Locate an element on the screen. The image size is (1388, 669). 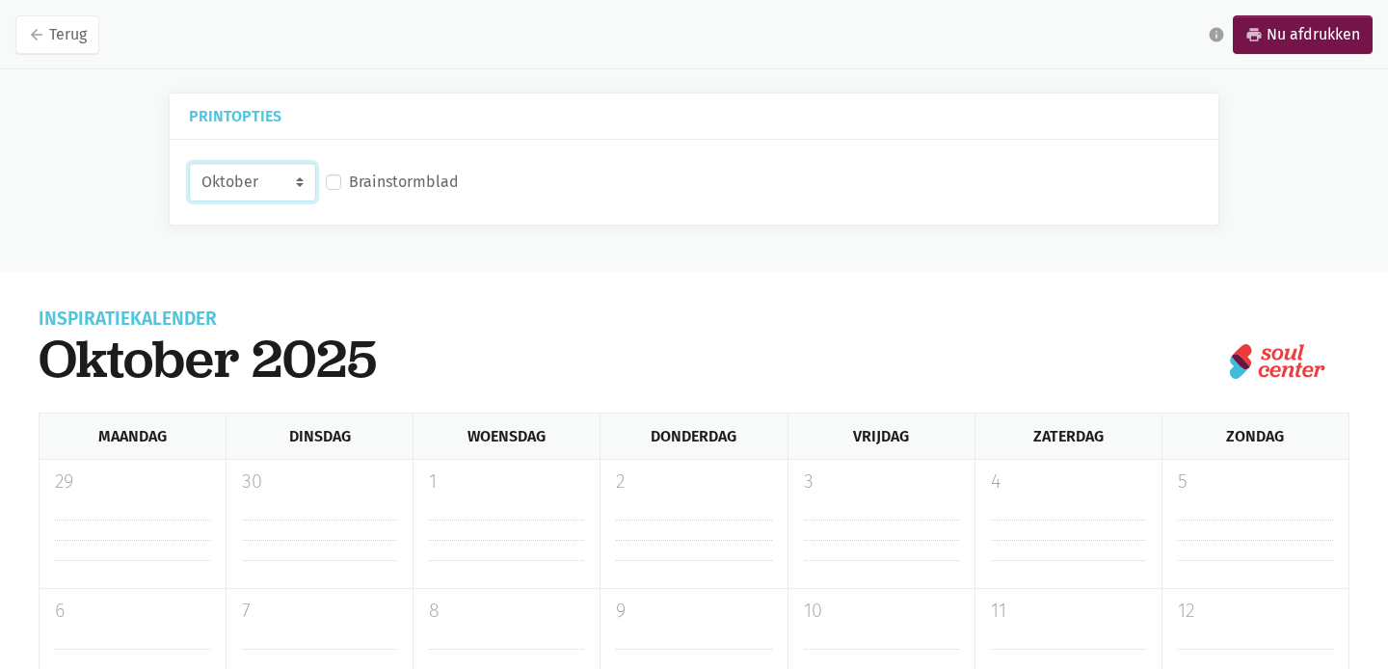
p: 8 is located at coordinates (506, 611).